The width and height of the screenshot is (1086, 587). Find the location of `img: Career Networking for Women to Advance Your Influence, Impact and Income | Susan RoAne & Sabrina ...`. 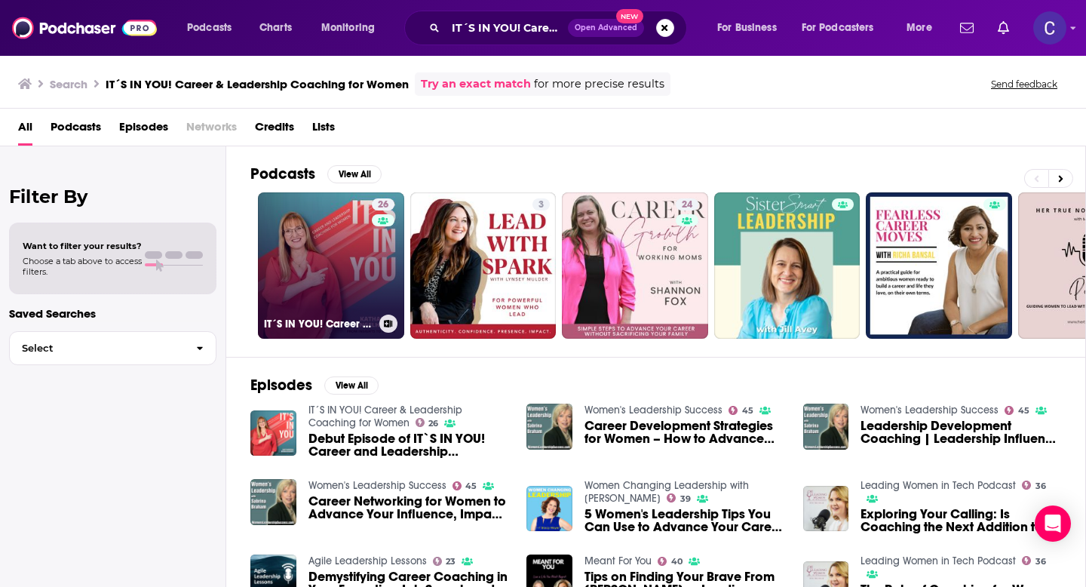

img: Career Networking for Women to Advance Your Influence, Impact and Income | Susan RoAne & Sabrina ... is located at coordinates (273, 502).